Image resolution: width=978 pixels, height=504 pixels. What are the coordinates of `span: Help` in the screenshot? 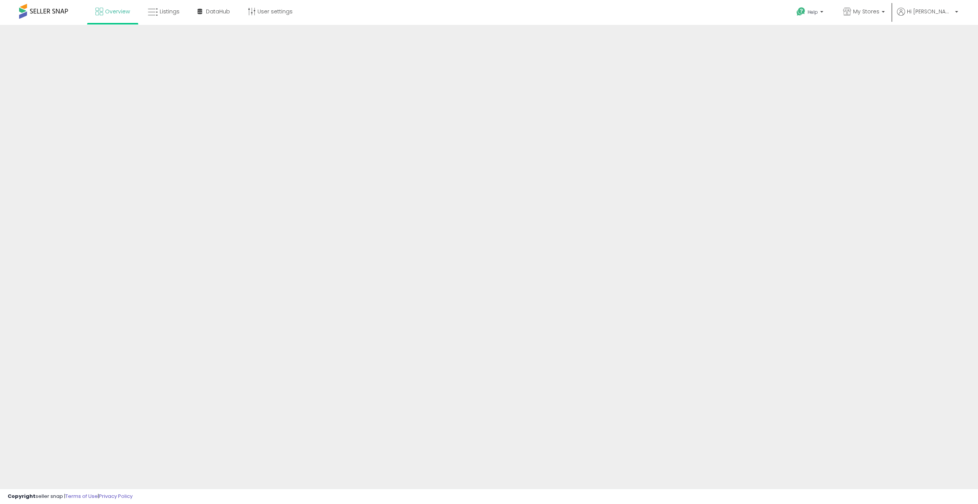 It's located at (813, 12).